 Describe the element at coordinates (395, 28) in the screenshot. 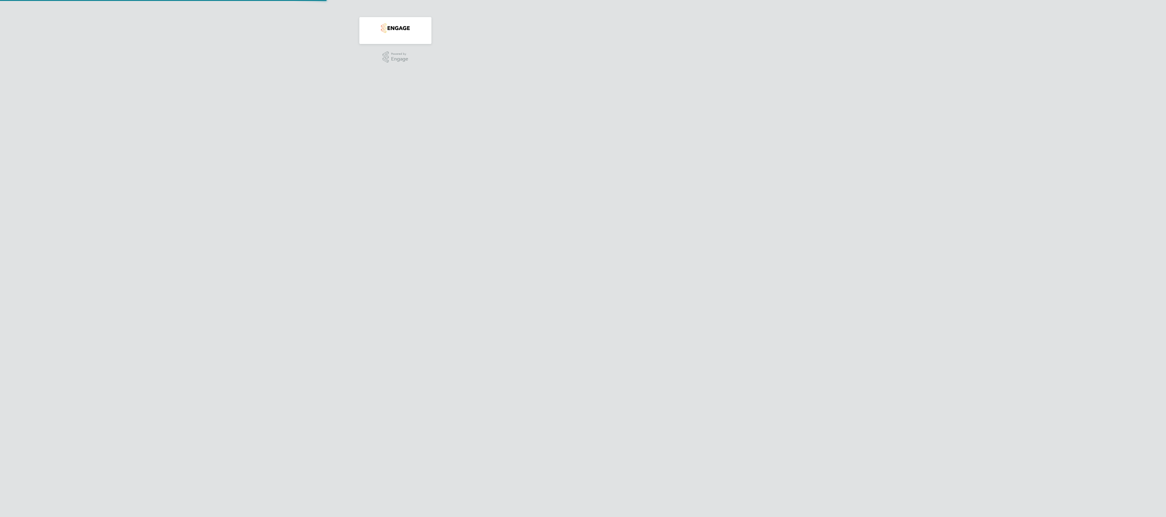

I see `a: Go to home page` at that location.